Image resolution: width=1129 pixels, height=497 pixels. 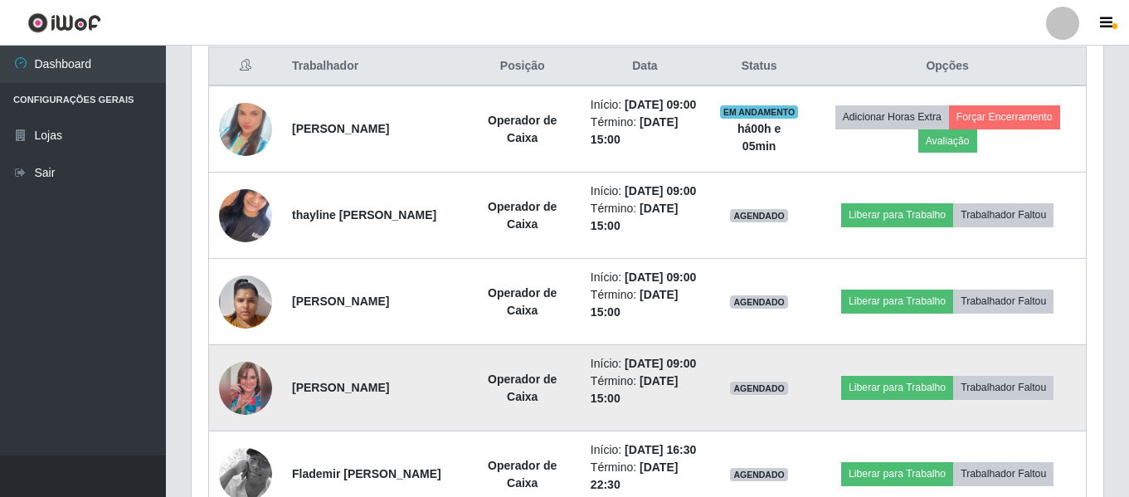 What do you see at coordinates (644, 66) in the screenshot?
I see `th: Data` at bounding box center [644, 66].